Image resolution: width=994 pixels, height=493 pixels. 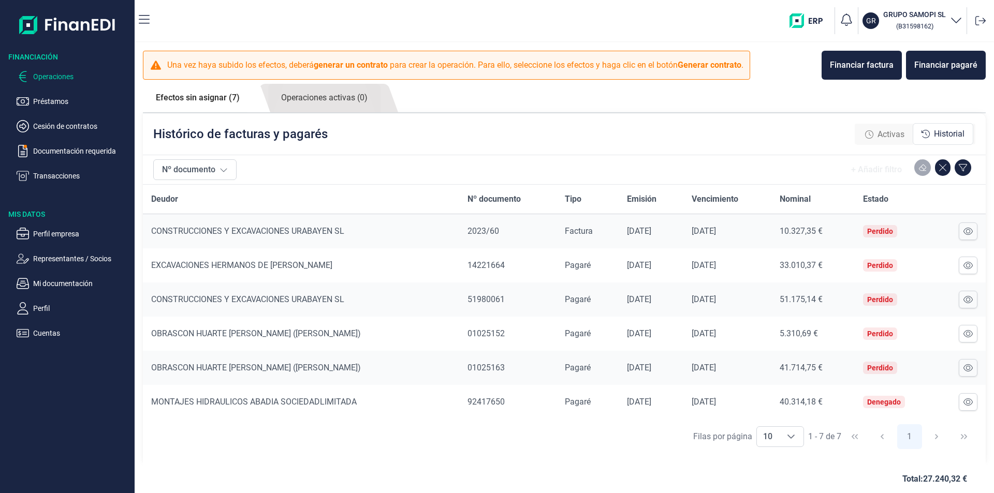 I want to click on span: 14221664, so click(x=486, y=265).